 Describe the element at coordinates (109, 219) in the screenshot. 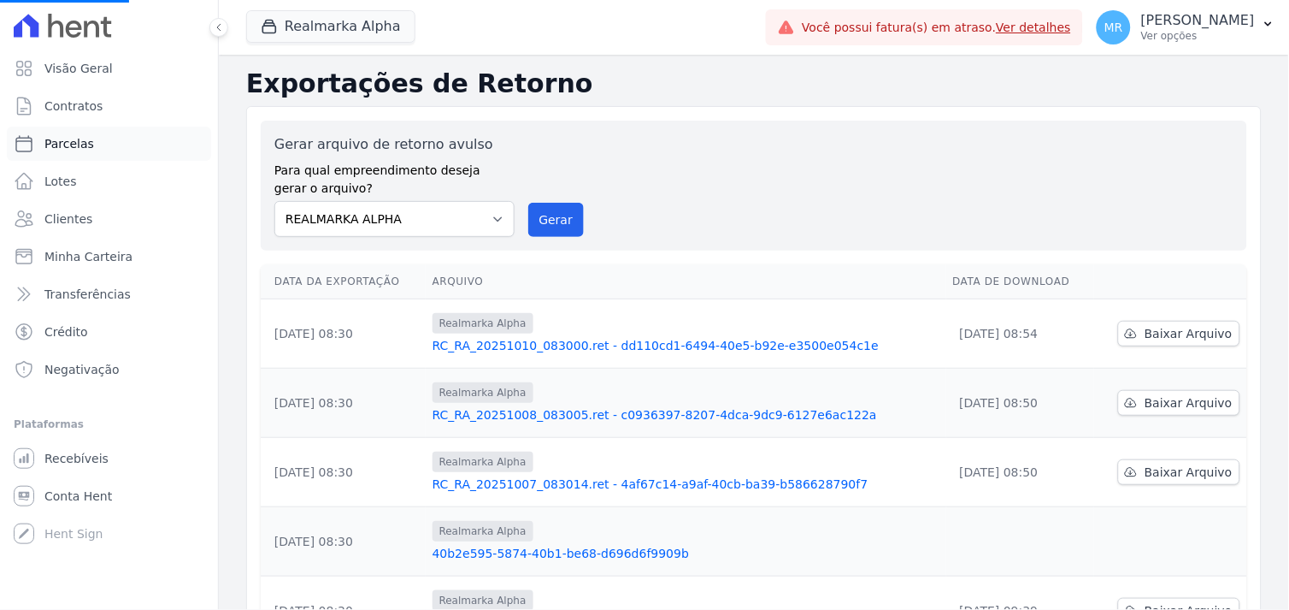

I see `a: Clientes` at that location.